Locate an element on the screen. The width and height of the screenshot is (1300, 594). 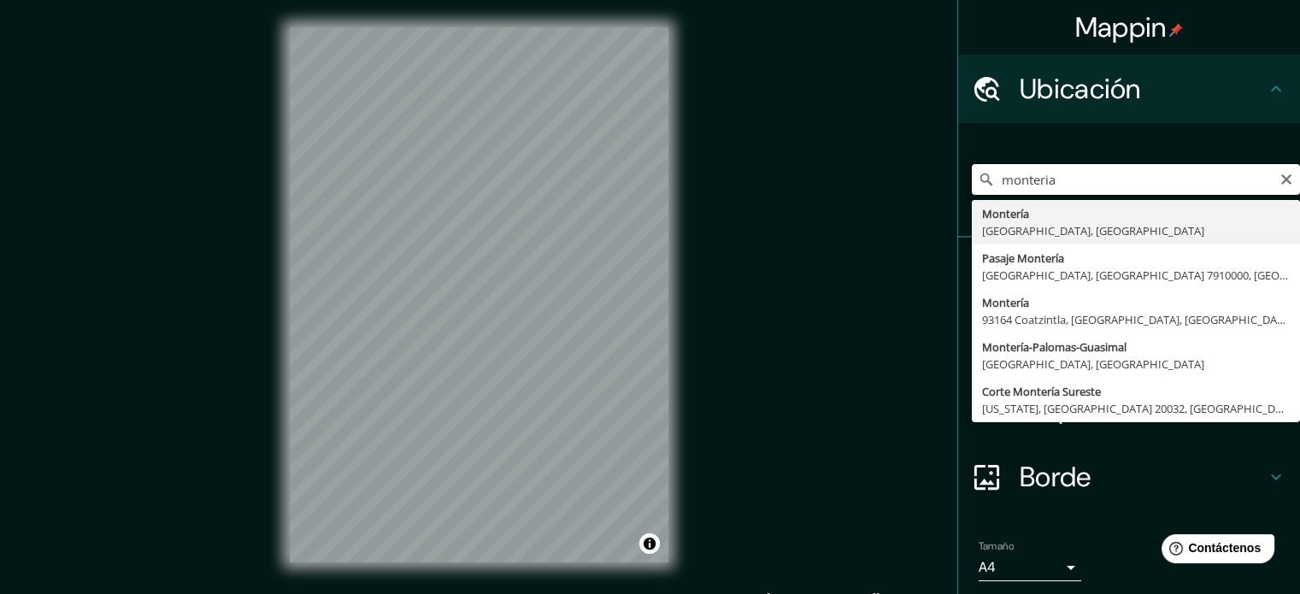
div: Patas is located at coordinates (1129, 272).